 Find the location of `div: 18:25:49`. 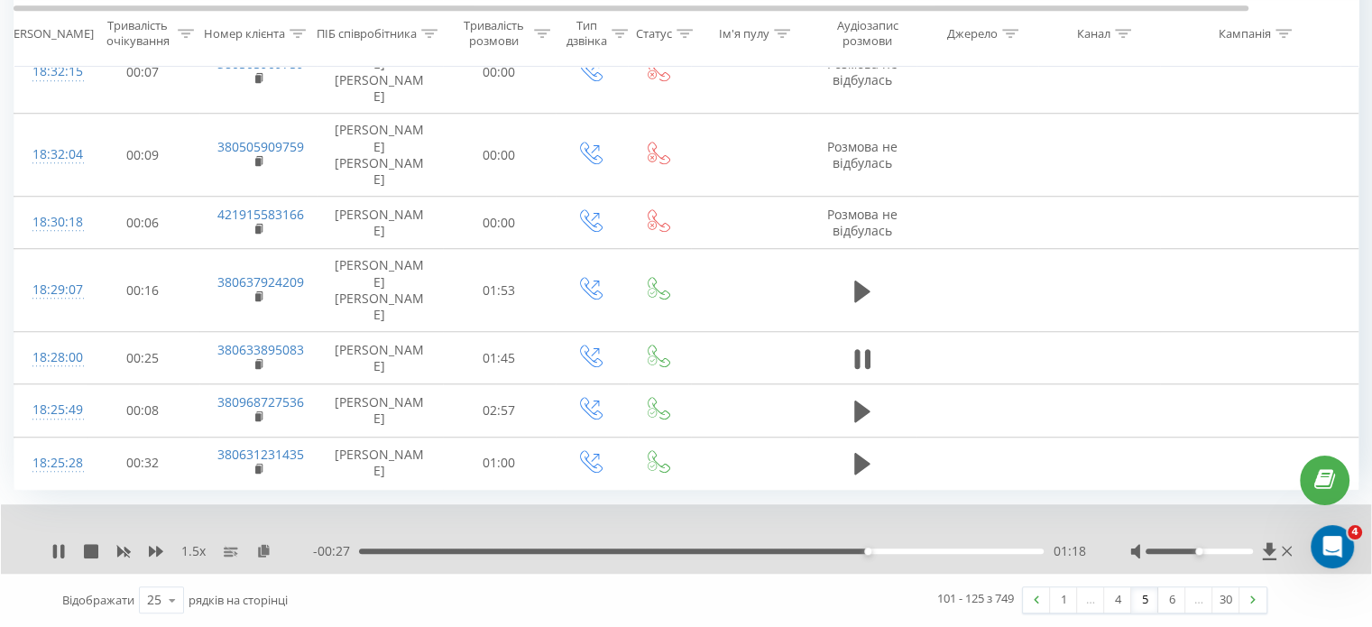

div: 18:25:49 is located at coordinates (51, 410).